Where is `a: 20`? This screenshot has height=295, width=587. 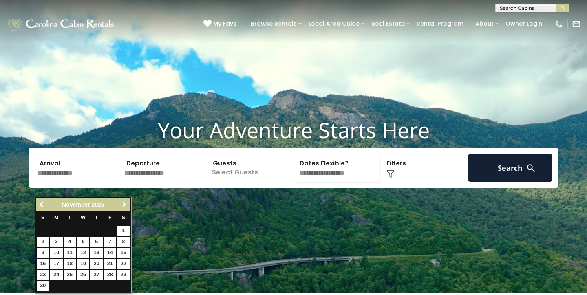
a: 20 is located at coordinates (96, 264).